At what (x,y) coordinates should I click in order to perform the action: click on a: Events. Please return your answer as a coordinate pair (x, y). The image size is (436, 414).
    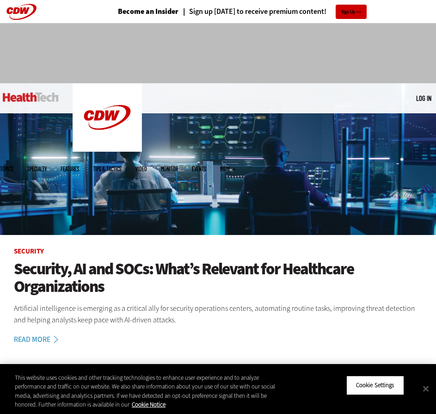
    Looking at the image, I should click on (199, 169).